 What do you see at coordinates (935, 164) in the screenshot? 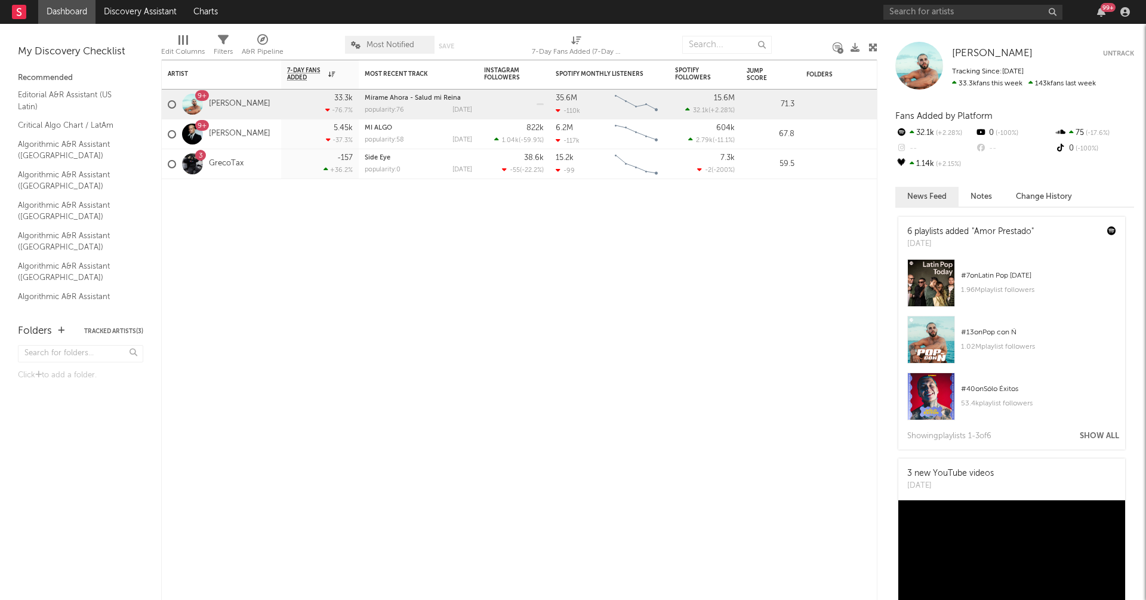
I see `div: 1.14k` at bounding box center [935, 164].